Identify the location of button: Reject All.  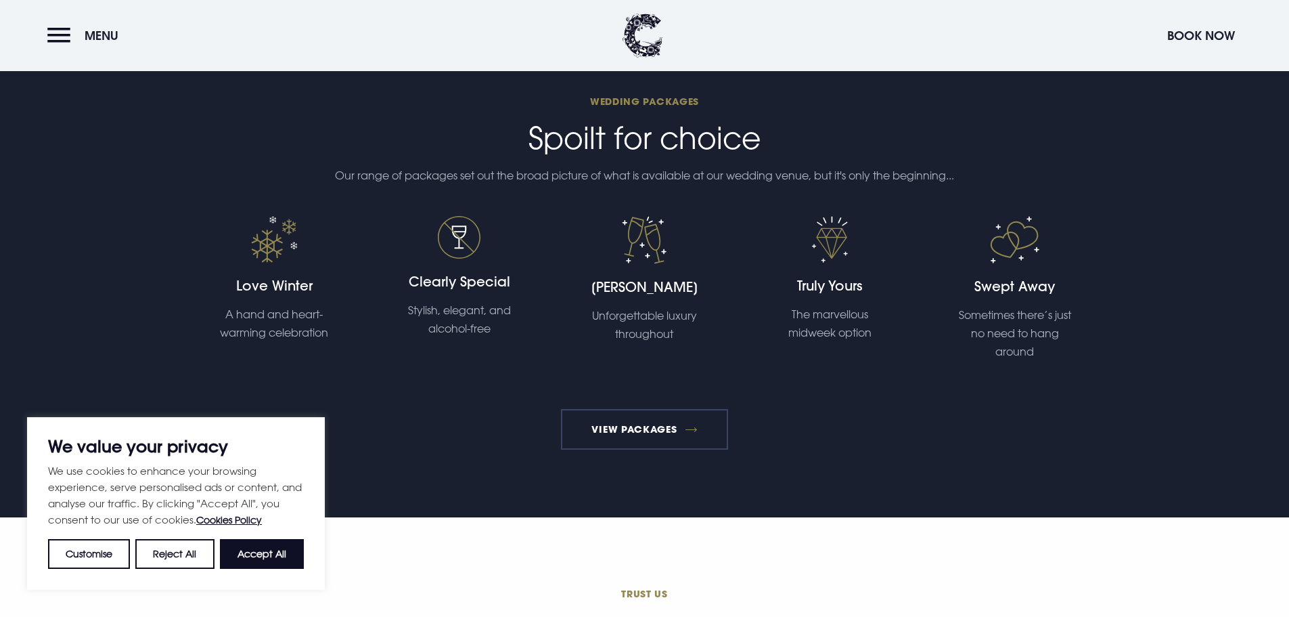
(175, 554).